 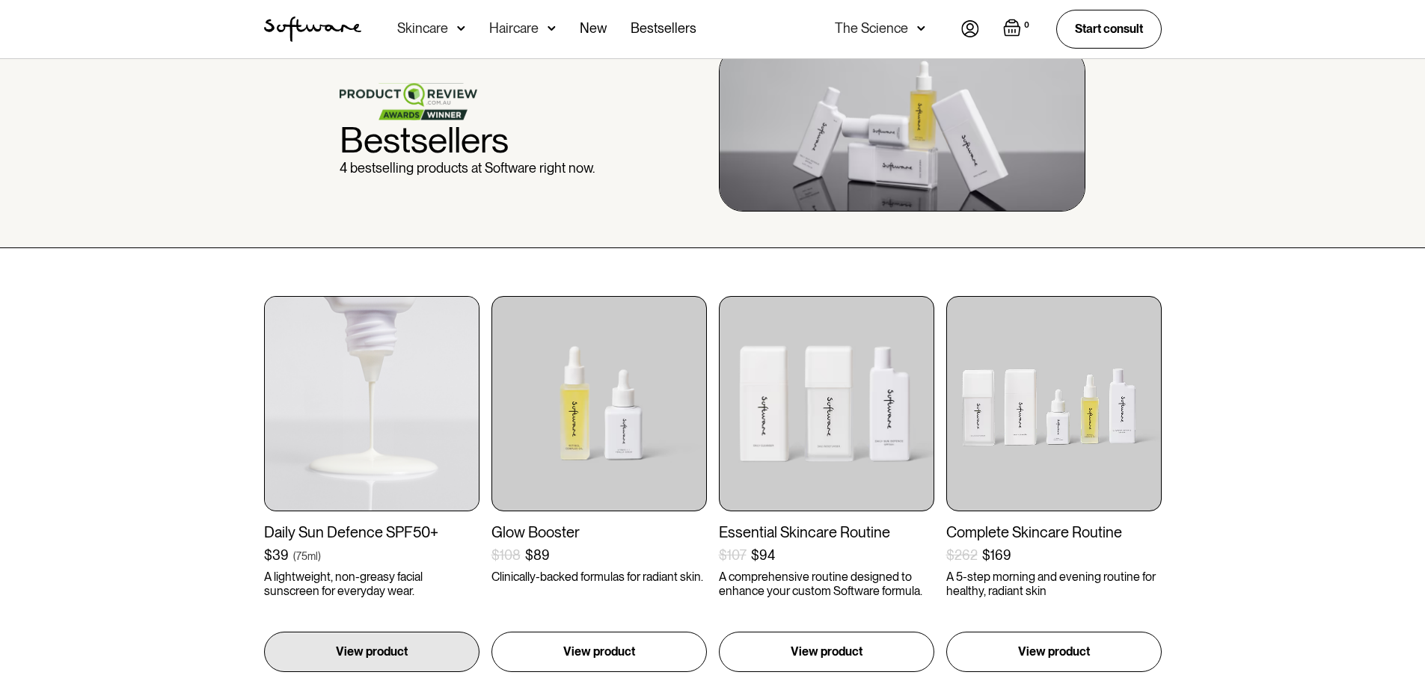 What do you see at coordinates (372, 484) in the screenshot?
I see `a: Daily Sun Defence SPF50+$39(75ml)A lightweight, non-greasy facial sunscreen for everyday wear.Vie...` at bounding box center [372, 484].